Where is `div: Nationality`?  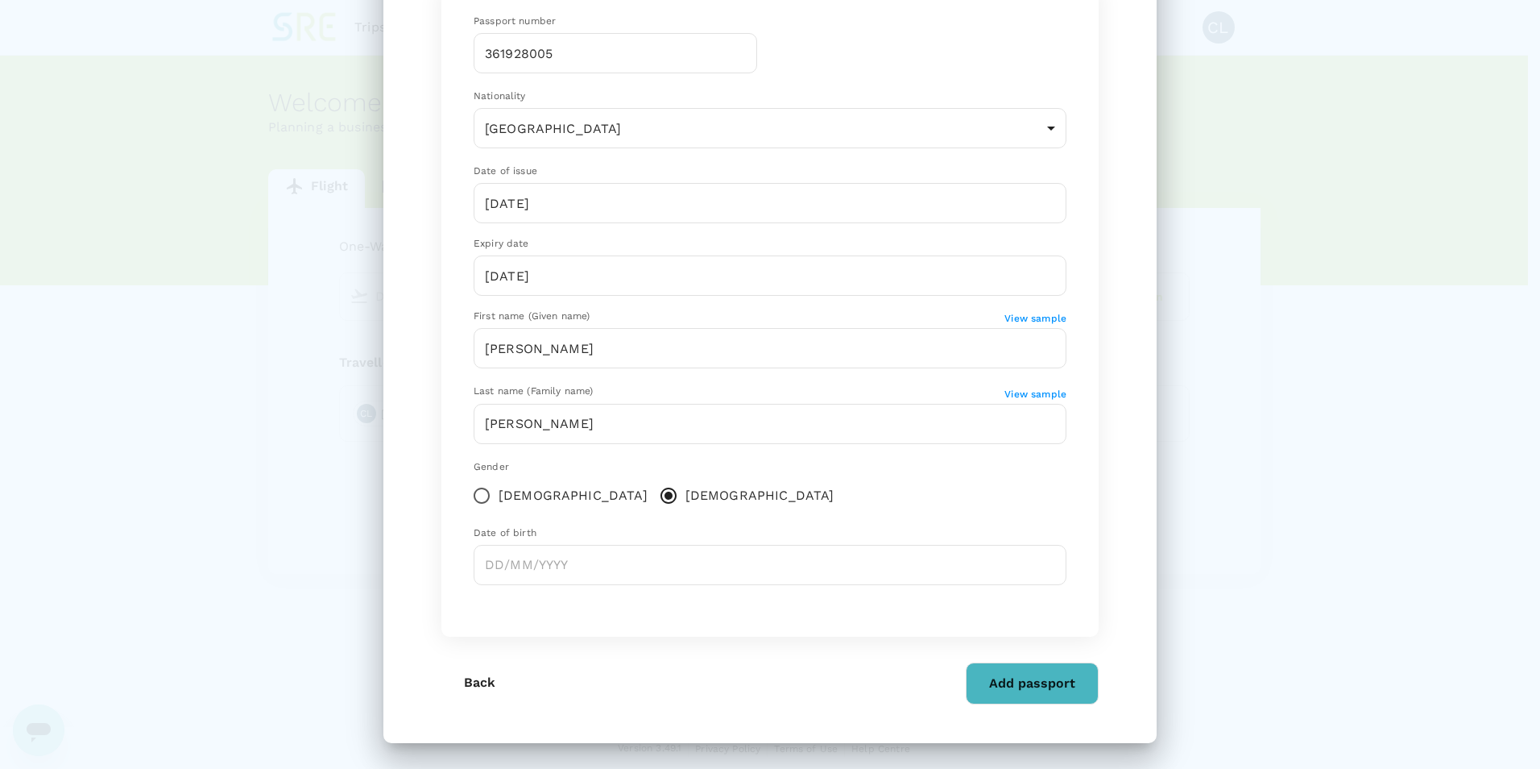 div: Nationality is located at coordinates (770, 97).